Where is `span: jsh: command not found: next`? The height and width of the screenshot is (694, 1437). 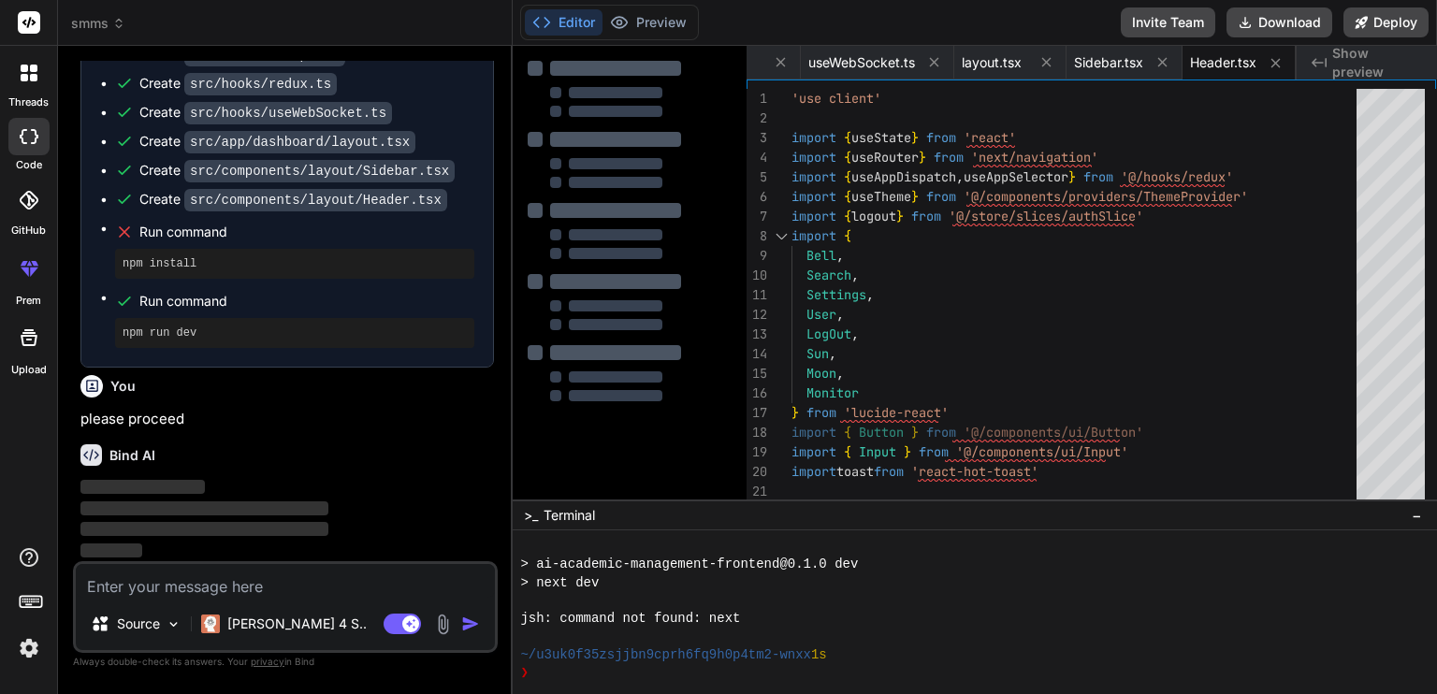 span: jsh: command not found: next is located at coordinates (629, 618).